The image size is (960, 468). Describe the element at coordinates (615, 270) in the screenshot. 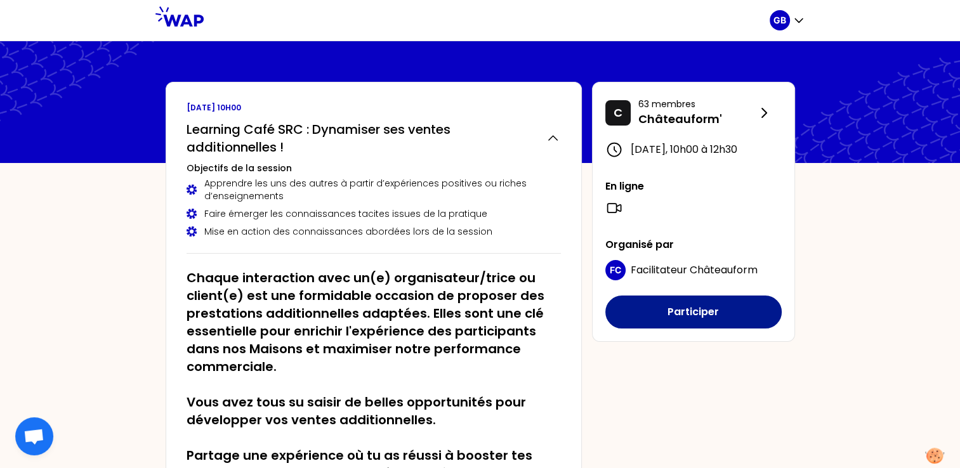

I see `p: FC` at that location.